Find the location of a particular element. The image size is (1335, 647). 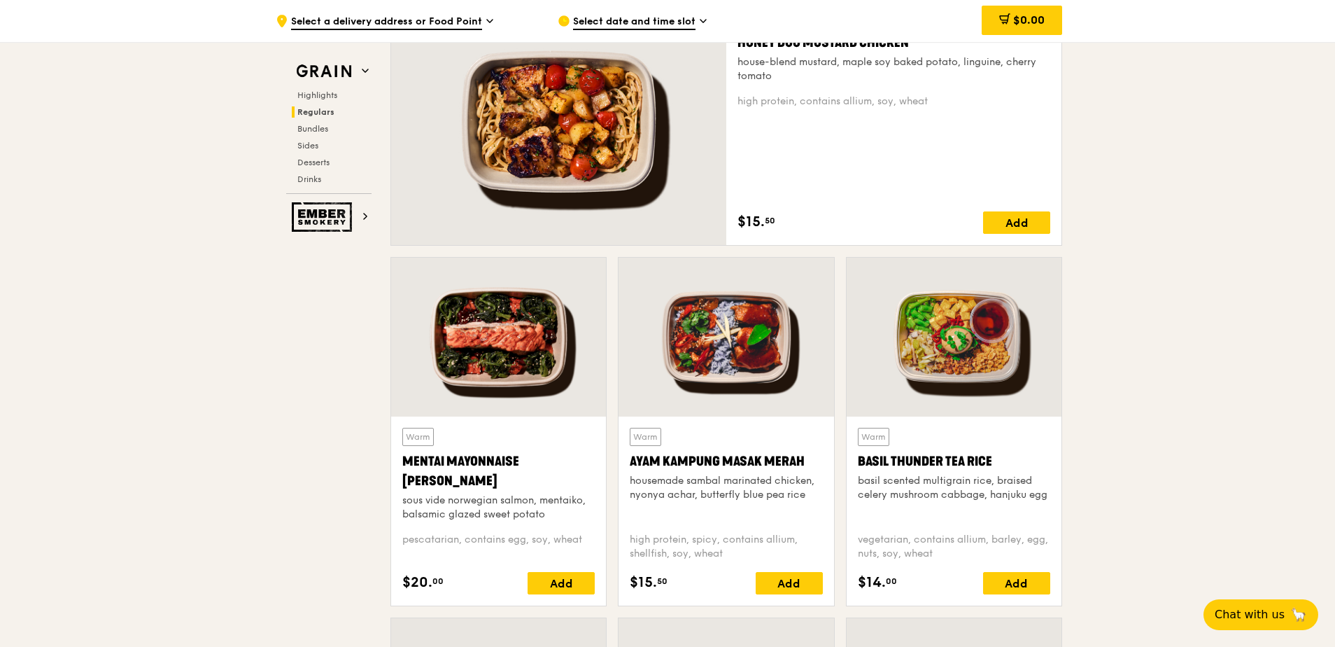

span: Regulars is located at coordinates (316, 112).